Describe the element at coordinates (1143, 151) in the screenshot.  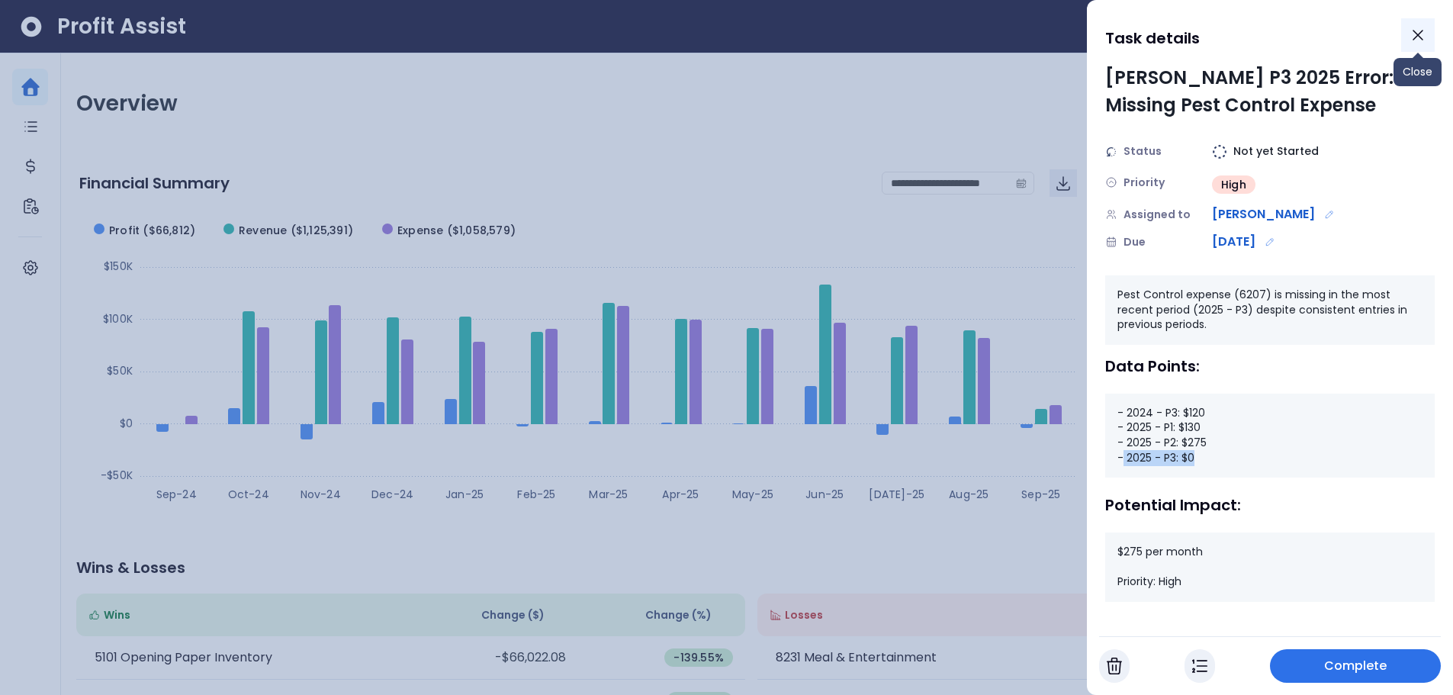
I see `span: Status` at that location.